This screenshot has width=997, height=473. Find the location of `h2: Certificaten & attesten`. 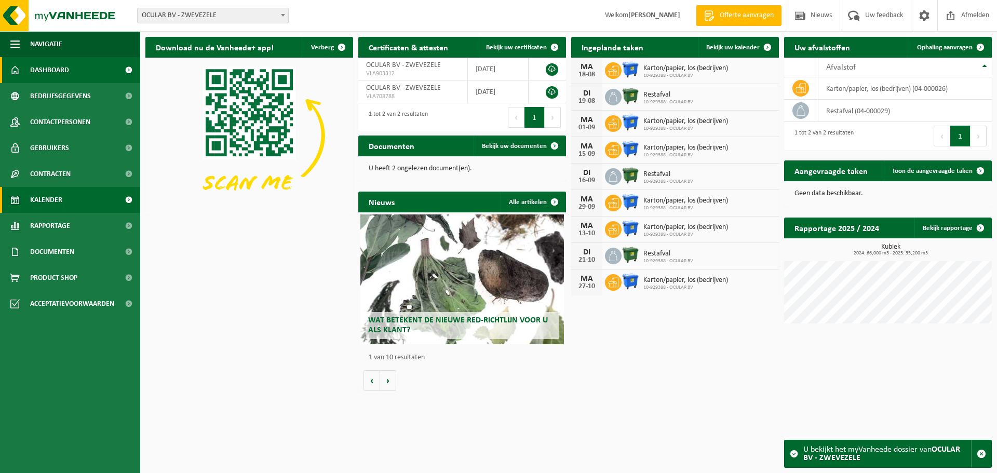

h2: Certificaten & attesten is located at coordinates (408, 47).